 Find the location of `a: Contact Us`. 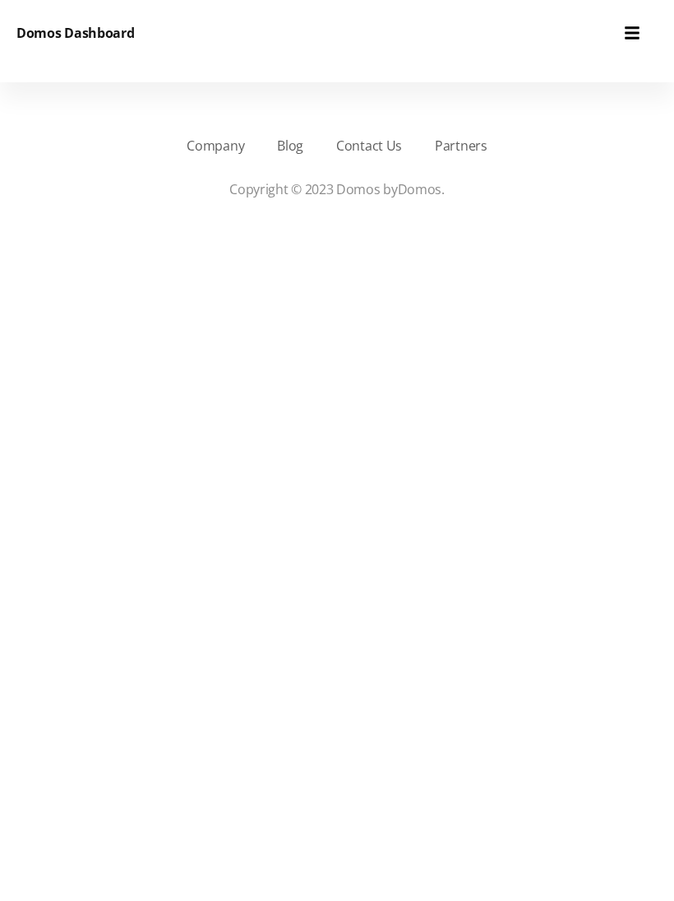

a: Contact Us is located at coordinates (369, 146).